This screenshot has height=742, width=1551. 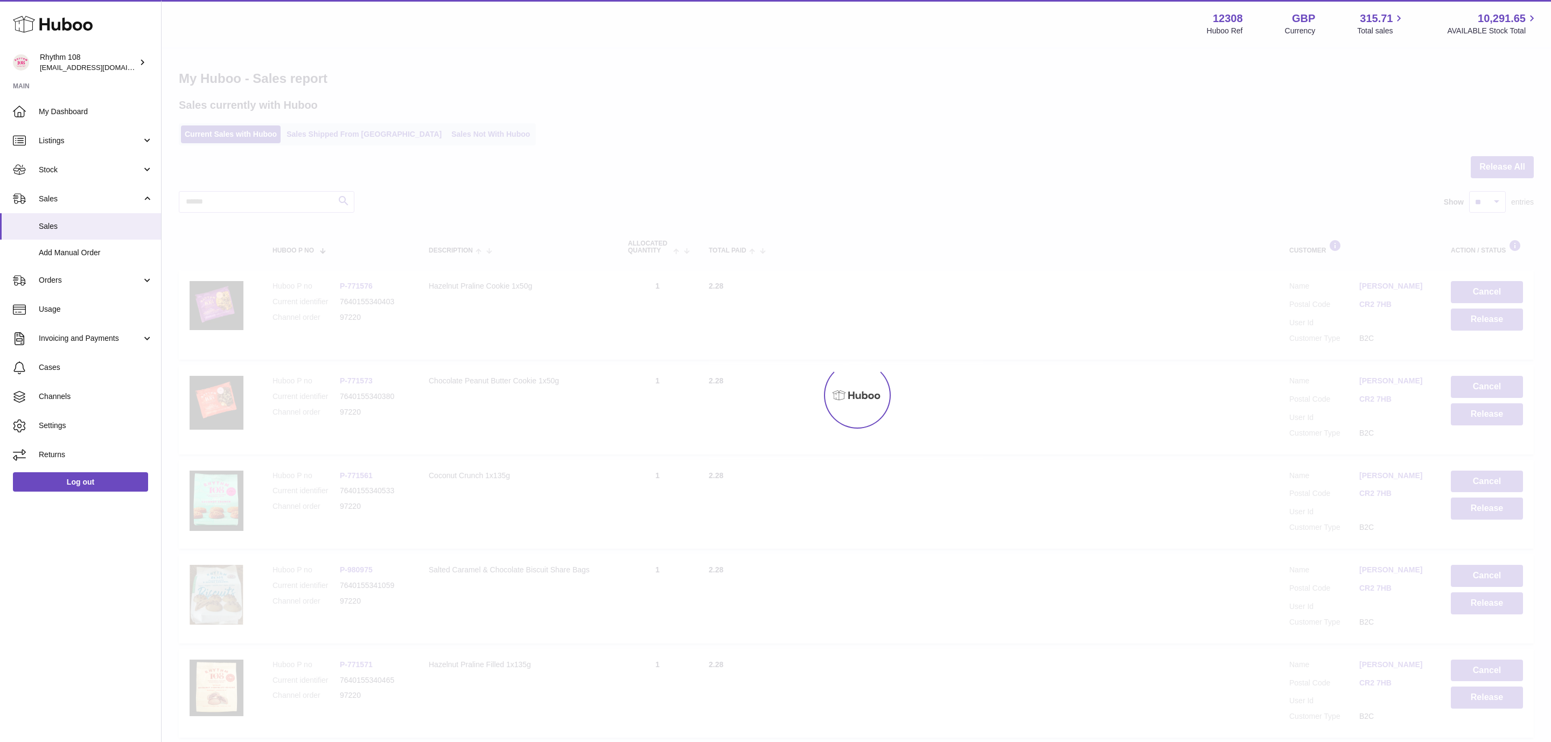 I want to click on span: Channels, so click(x=96, y=396).